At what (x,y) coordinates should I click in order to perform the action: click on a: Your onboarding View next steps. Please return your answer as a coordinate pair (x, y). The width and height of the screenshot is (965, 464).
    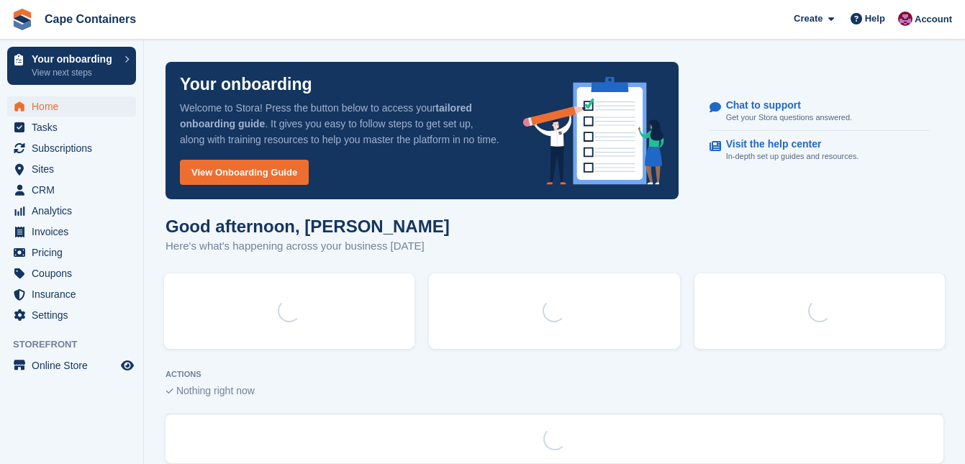
    Looking at the image, I should click on (71, 65).